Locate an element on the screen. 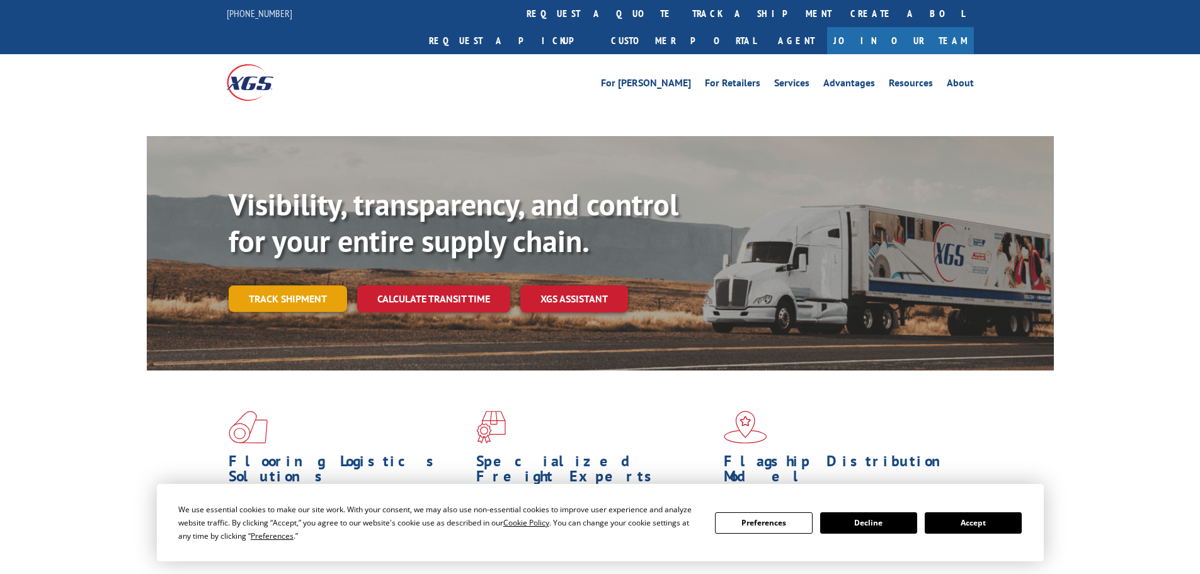  img: xgs-icon-focused-on-flooring-red is located at coordinates (491, 427).